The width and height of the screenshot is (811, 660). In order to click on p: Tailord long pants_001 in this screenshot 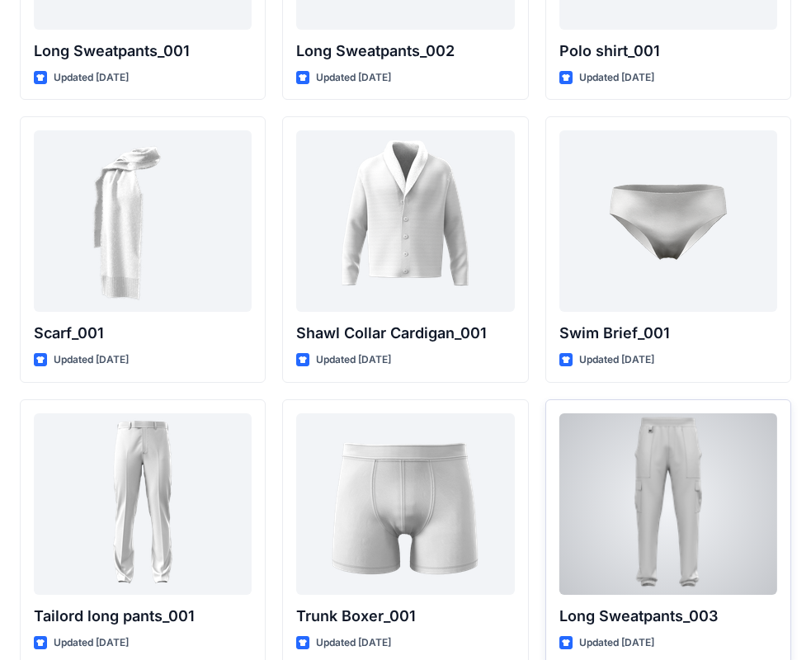, I will do `click(143, 616)`.